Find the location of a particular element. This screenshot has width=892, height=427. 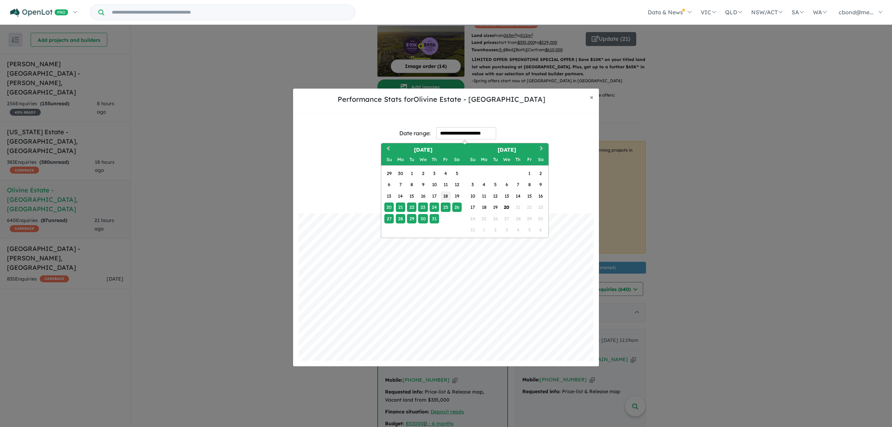

div: Choose Sunday, June 29th, 2025 is located at coordinates (389, 173).